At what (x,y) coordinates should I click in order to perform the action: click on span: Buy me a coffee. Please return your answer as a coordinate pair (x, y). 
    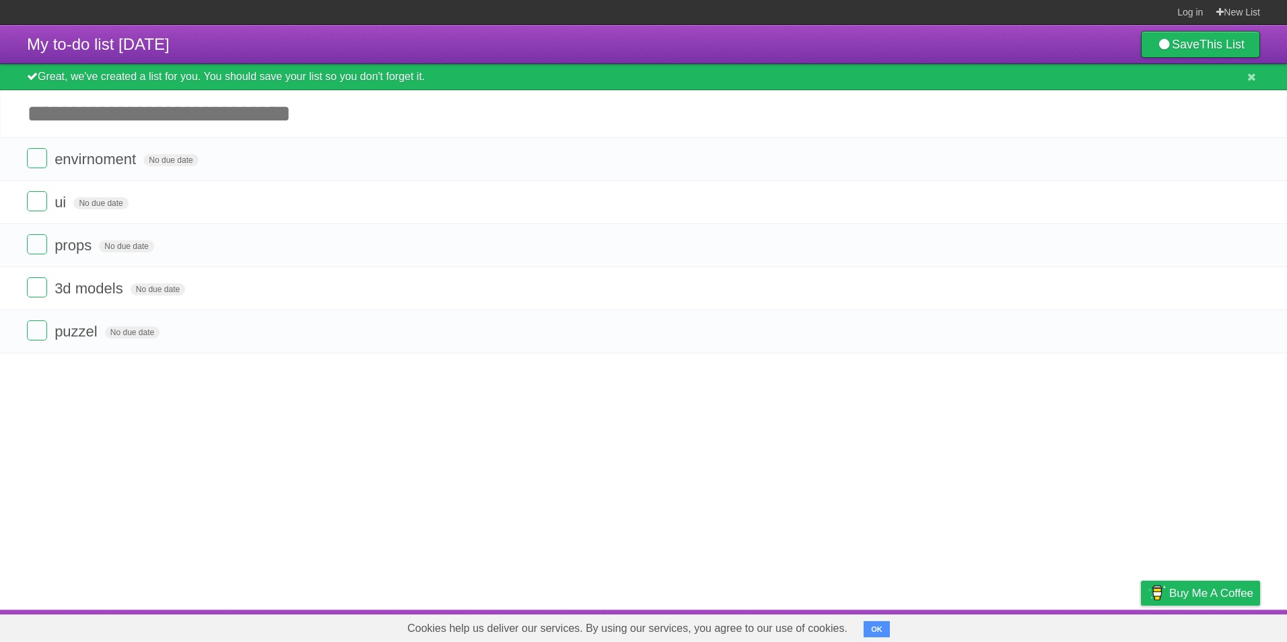
    Looking at the image, I should click on (1211, 593).